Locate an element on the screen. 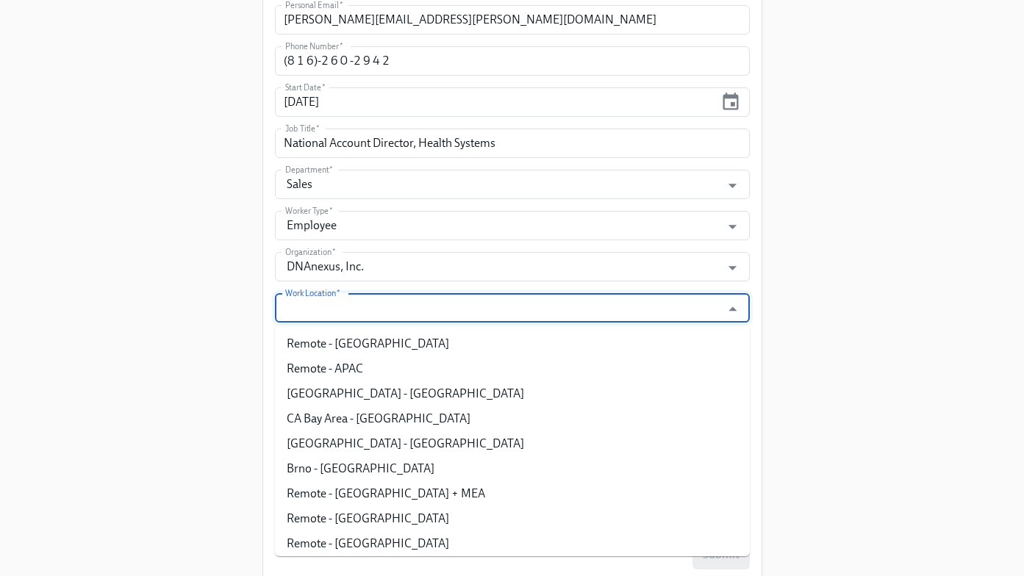 The image size is (1024, 576). button: Close is located at coordinates (732, 309).